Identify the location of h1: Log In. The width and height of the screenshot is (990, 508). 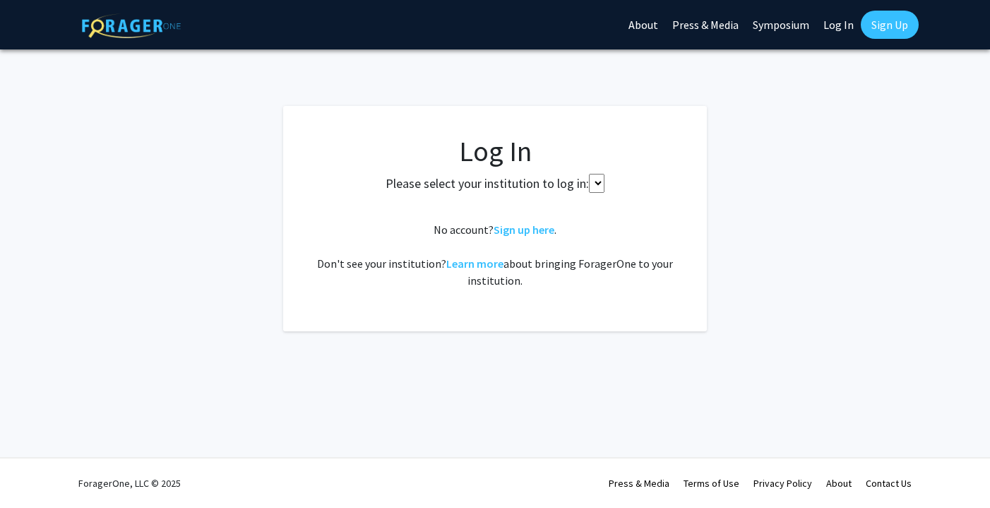
(495, 151).